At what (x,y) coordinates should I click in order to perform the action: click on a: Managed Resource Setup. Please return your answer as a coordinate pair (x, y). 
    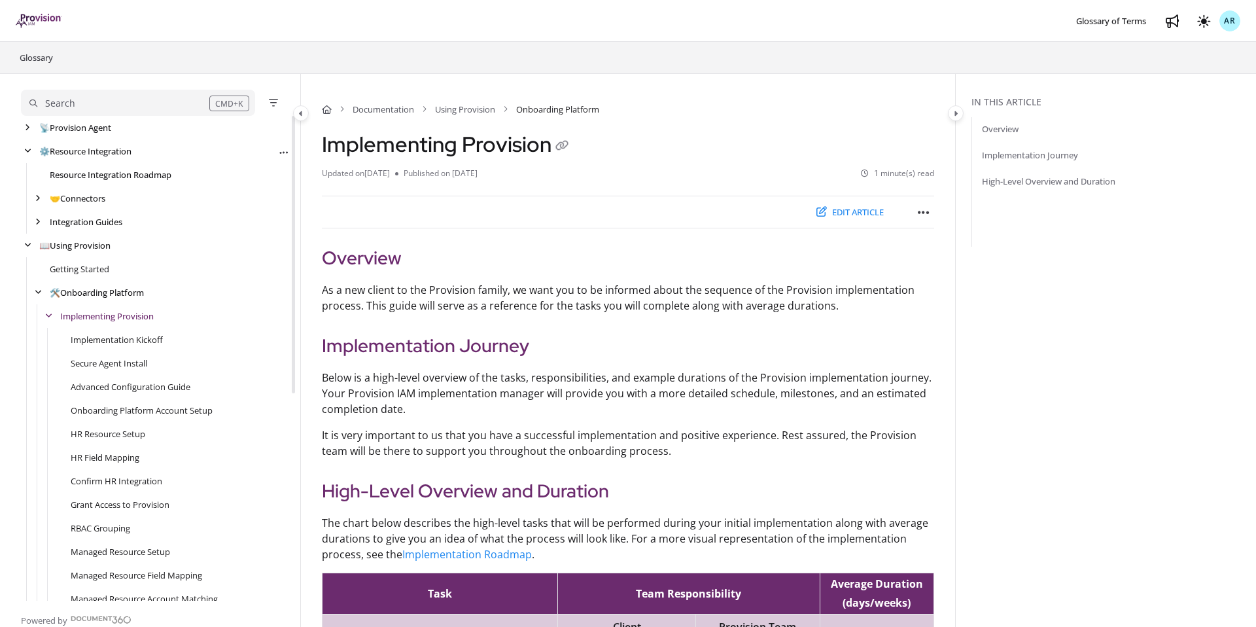
    Looking at the image, I should click on (120, 552).